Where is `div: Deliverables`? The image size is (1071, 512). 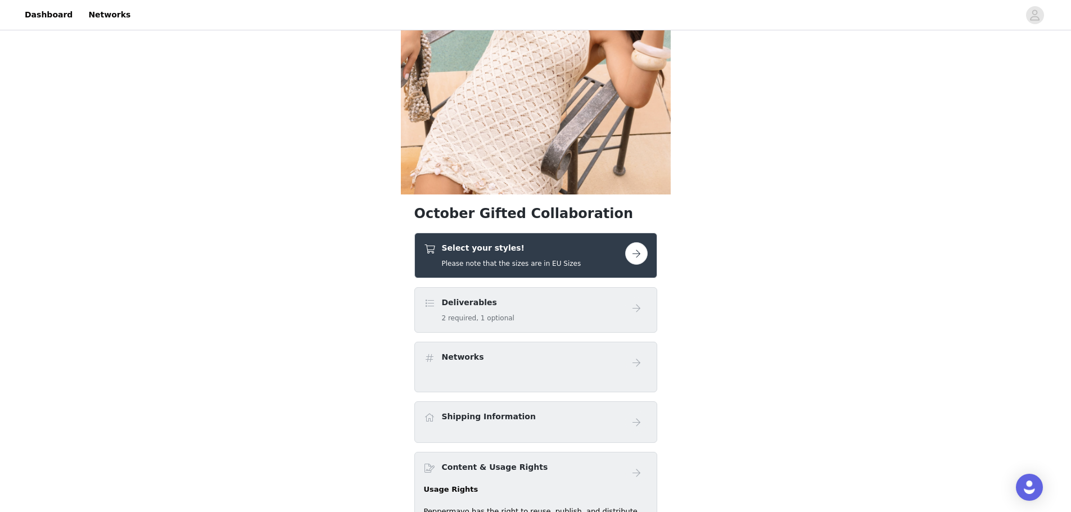
div: Deliverables is located at coordinates (536, 310).